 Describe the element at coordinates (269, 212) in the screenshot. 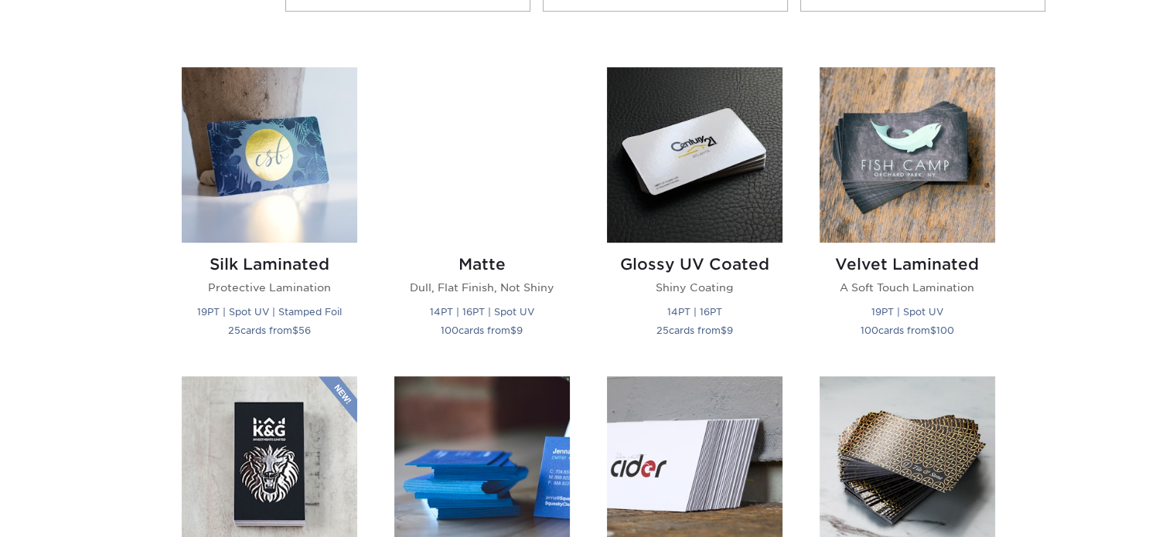

I see `a: Silk Laminated Business Cards Silk Laminated Protective Lamination 19PT | Spot UV | Stamped Foil ...` at that location.